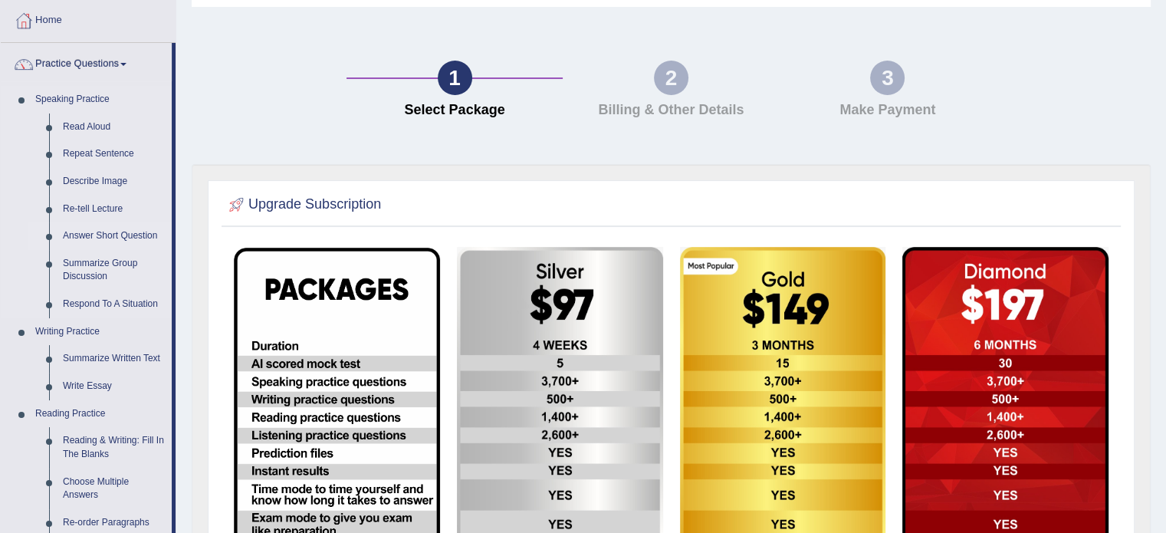  What do you see at coordinates (303, 205) in the screenshot?
I see `h2: Upgrade Subscription` at bounding box center [303, 205].